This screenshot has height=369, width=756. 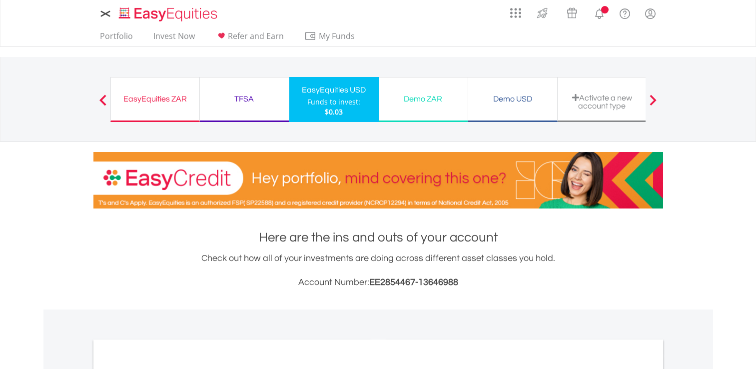 I want to click on a: AppsGrid, so click(x=516, y=10).